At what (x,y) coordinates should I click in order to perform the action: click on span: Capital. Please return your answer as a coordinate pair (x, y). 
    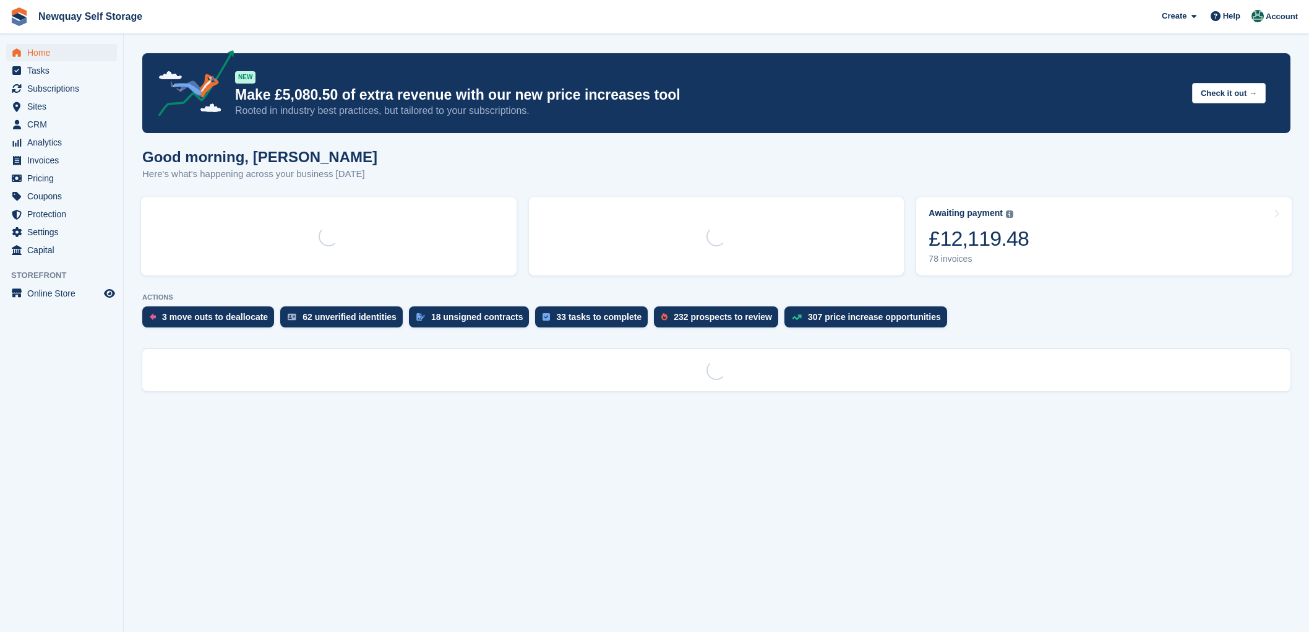
    Looking at the image, I should click on (64, 250).